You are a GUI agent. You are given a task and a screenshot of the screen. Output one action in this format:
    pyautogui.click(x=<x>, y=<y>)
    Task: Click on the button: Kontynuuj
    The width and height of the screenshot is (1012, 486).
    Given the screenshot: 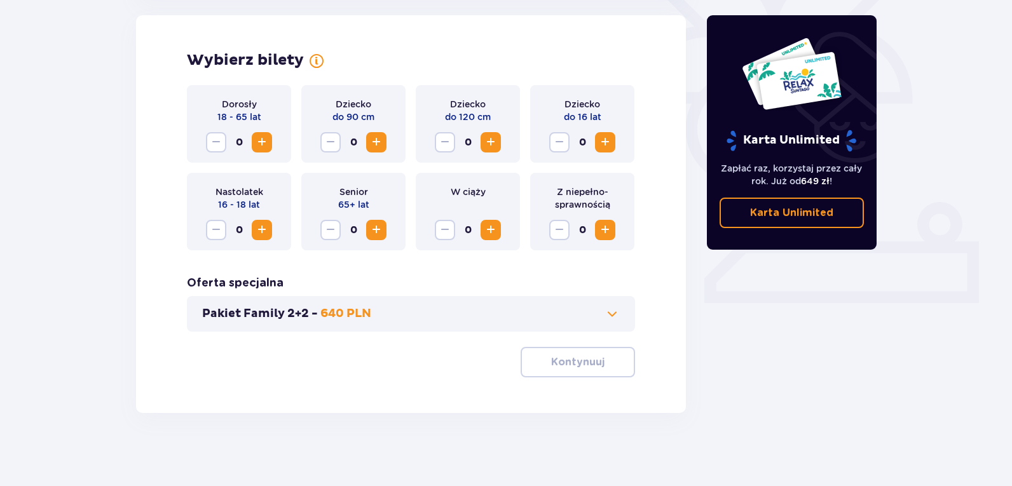 What is the action you would take?
    pyautogui.click(x=578, y=362)
    